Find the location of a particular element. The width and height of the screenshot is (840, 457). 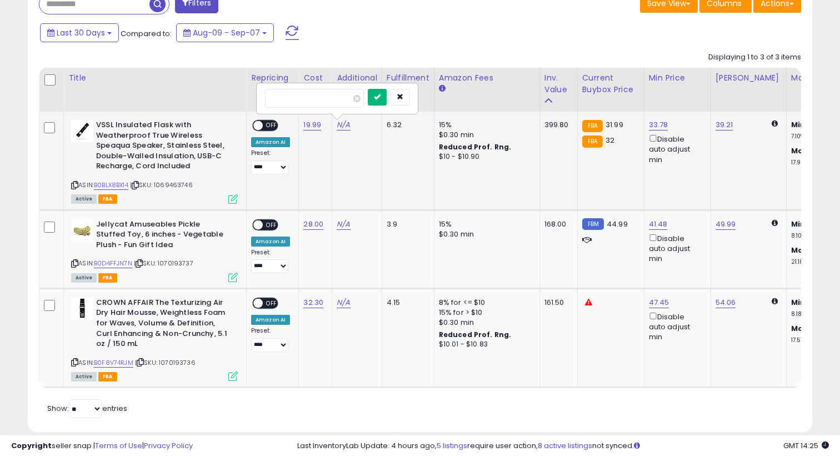

span: | SKU: 1070193737 is located at coordinates (163, 263).